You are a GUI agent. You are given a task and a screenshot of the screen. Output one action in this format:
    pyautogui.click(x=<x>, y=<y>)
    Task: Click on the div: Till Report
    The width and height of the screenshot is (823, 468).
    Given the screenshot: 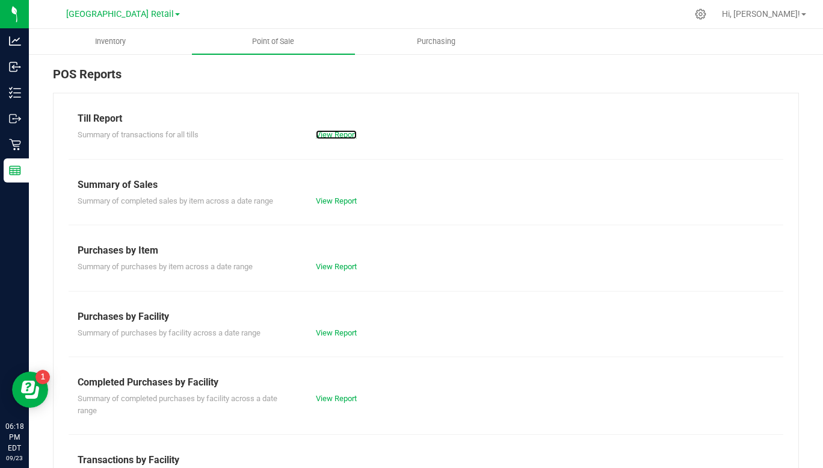 What is the action you would take?
    pyautogui.click(x=426, y=119)
    